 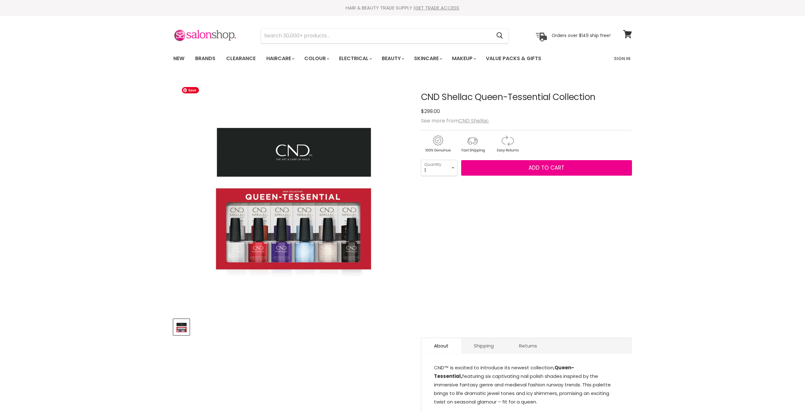 I want to click on button: Add to cart, so click(x=547, y=168).